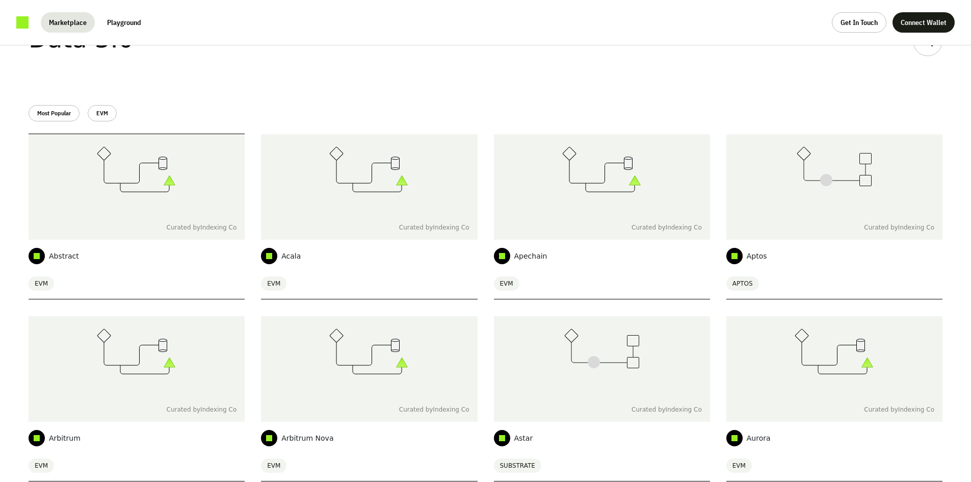  Describe the element at coordinates (517, 465) in the screenshot. I see `span: SUBSTRATE` at that location.